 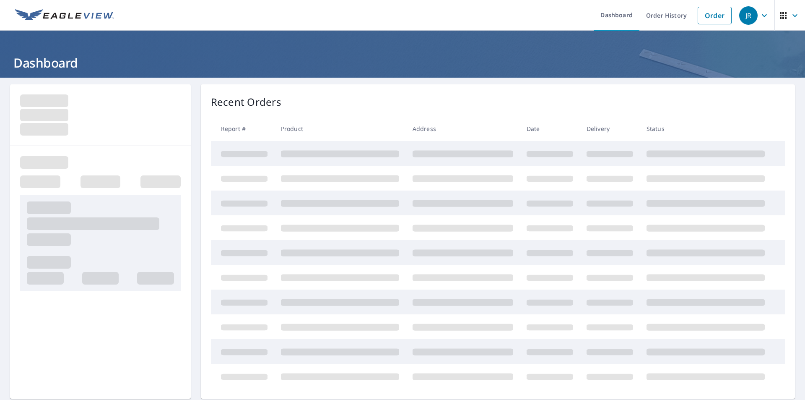 I want to click on th: Date, so click(x=550, y=128).